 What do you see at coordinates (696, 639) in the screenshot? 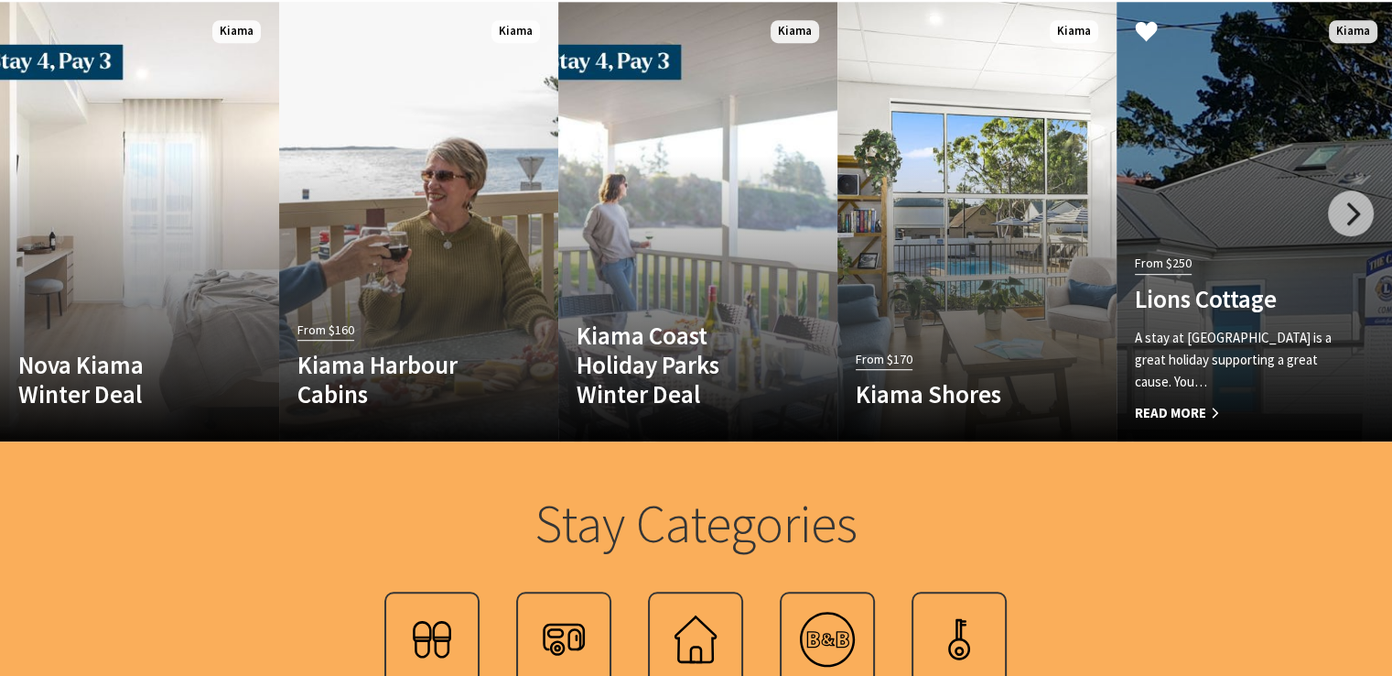
I see `img: holhouse.svg` at bounding box center [696, 639].